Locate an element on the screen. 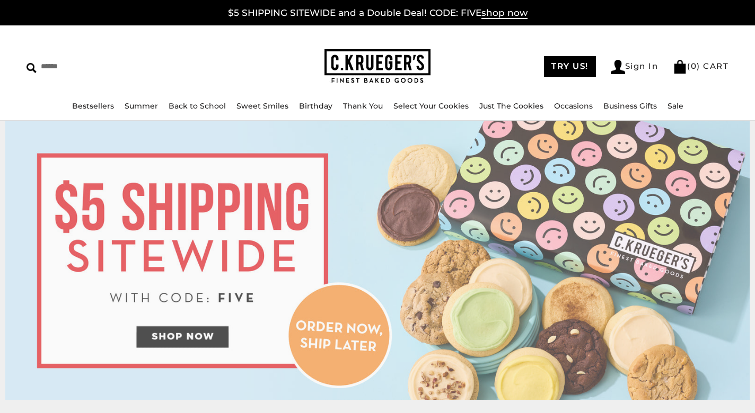  a: Sweet Smiles is located at coordinates (262, 106).